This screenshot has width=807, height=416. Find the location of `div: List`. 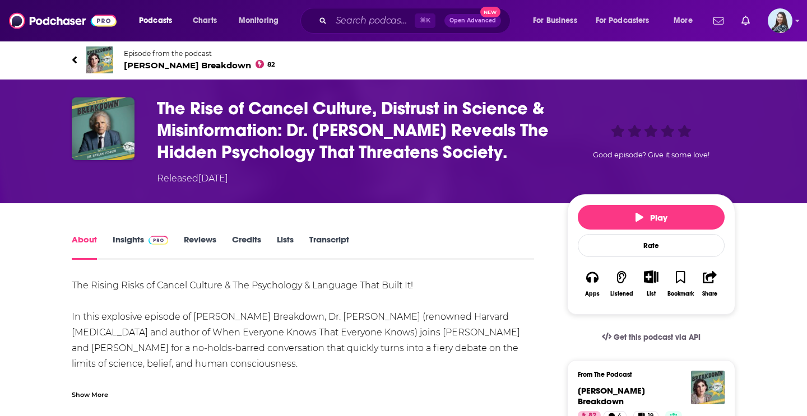

div: List is located at coordinates (651, 293).